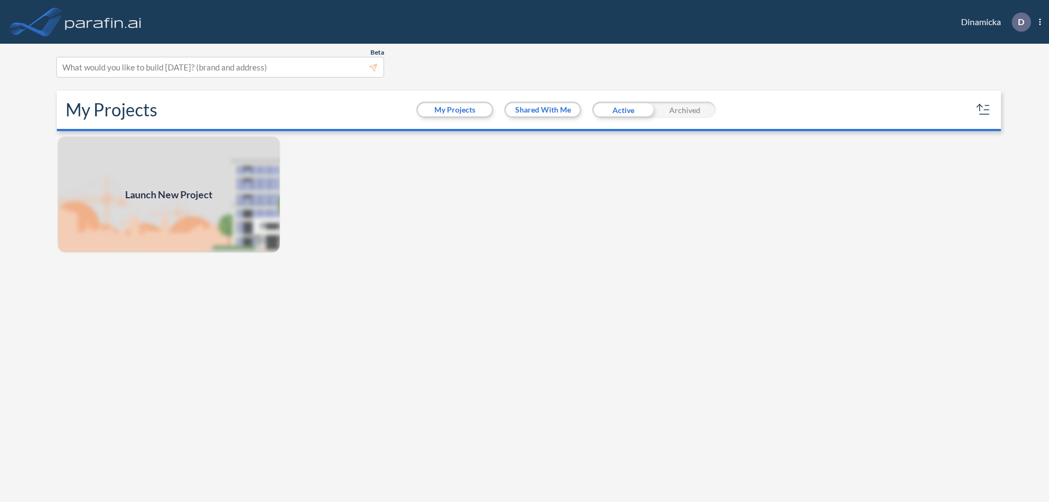  Describe the element at coordinates (984, 110) in the screenshot. I see `button: sort` at that location.